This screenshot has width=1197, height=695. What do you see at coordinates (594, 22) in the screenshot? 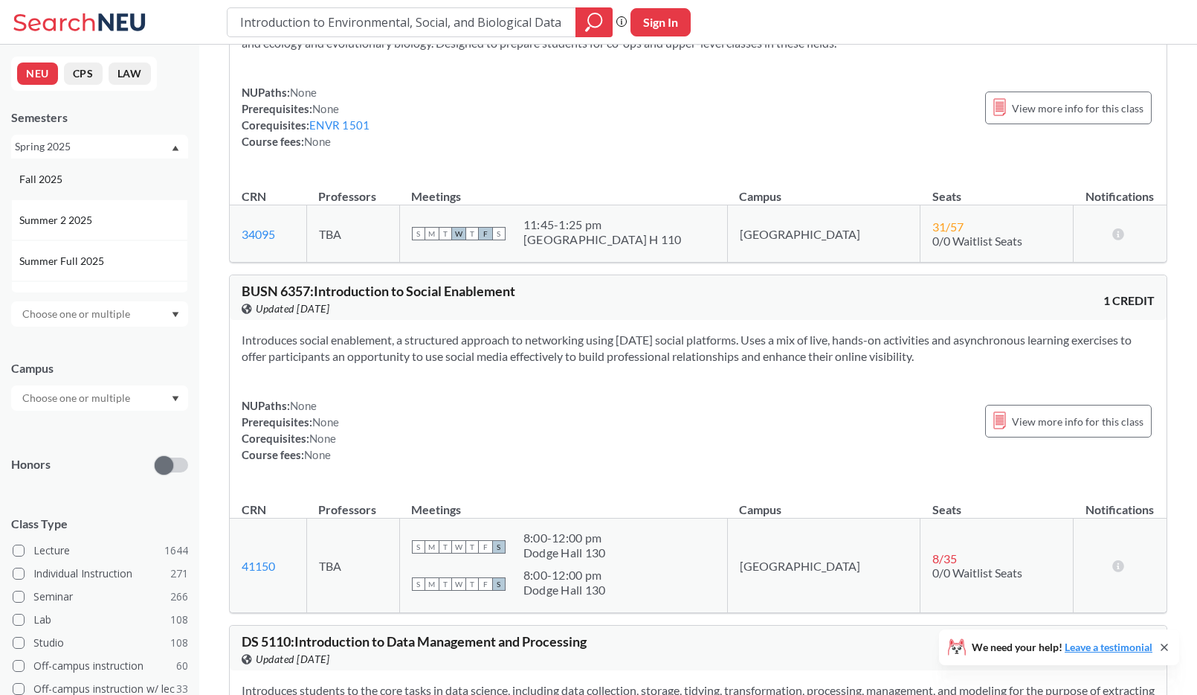
I see `div: magnifying glass` at bounding box center [594, 22].